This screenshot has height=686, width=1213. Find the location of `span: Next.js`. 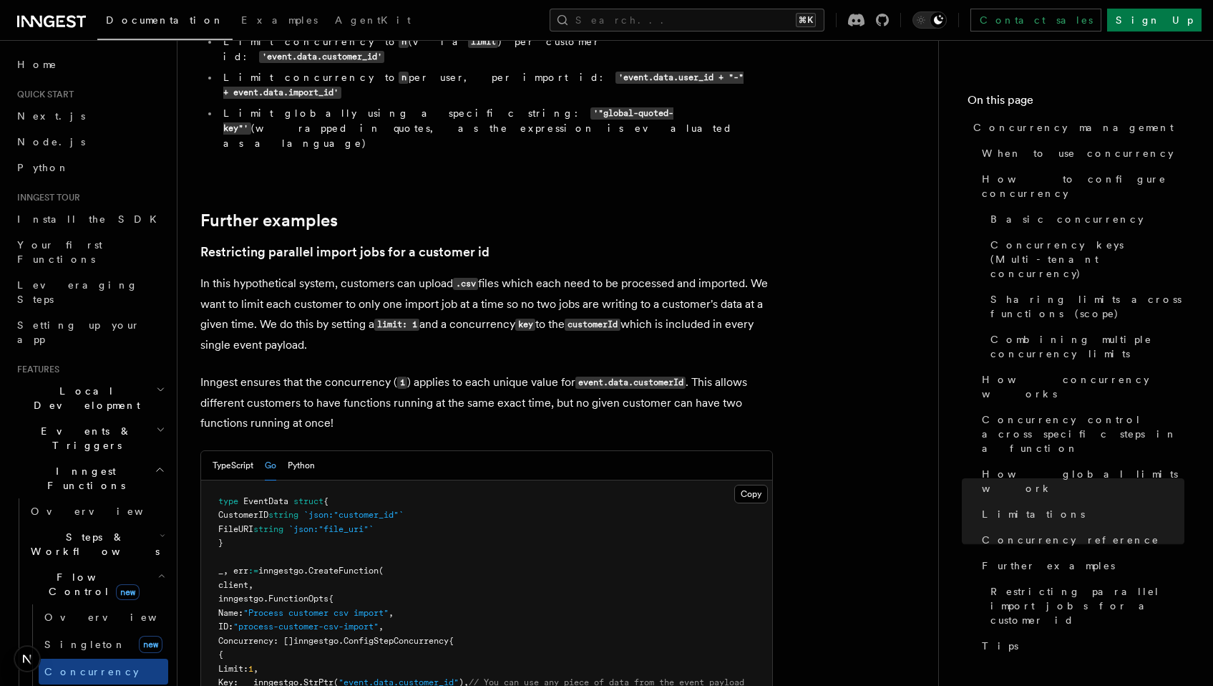

span: Next.js is located at coordinates (51, 116).